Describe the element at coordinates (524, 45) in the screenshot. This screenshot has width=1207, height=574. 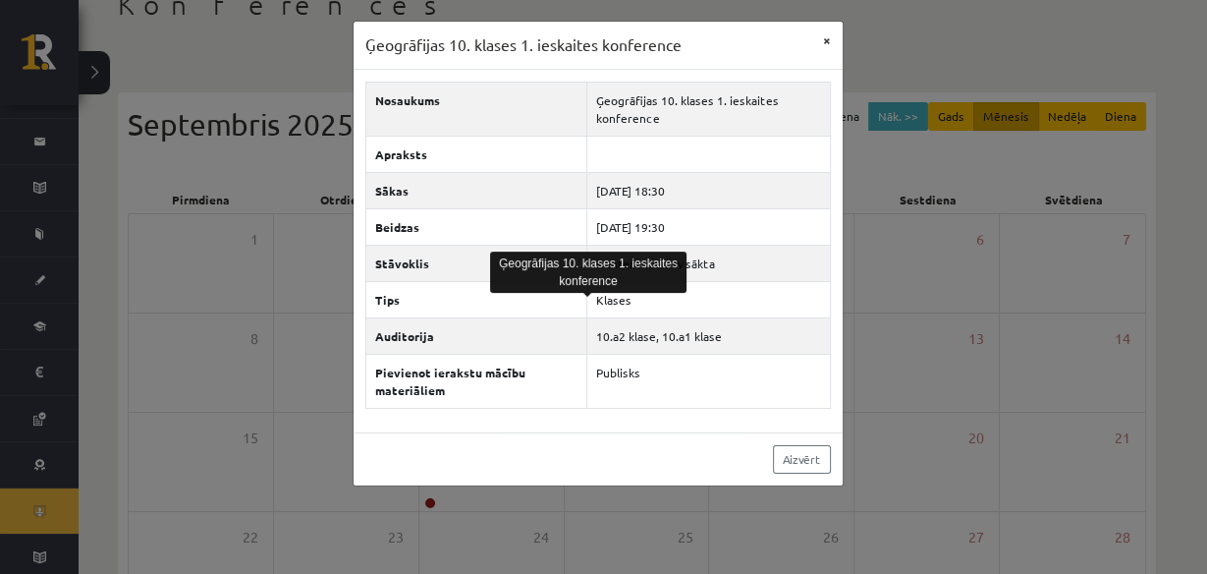
I see `h3: Ģeogrāfijas 10. klases 1. ieskaites konference` at that location.